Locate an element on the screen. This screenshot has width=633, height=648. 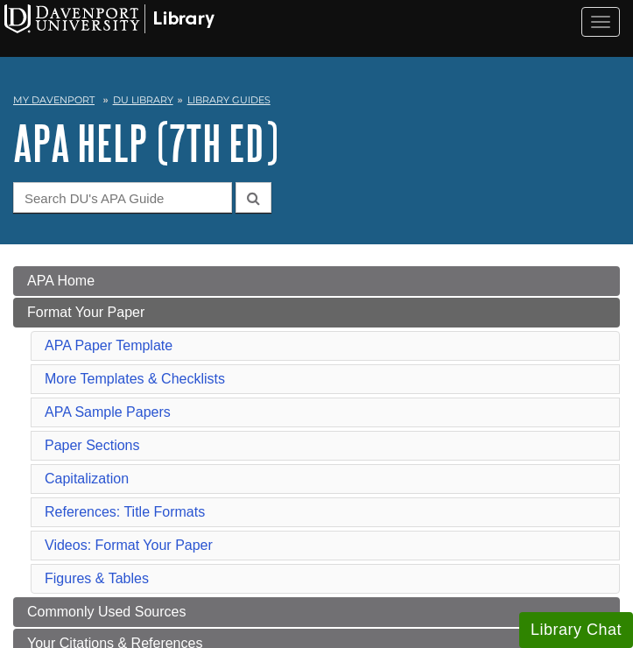
a: Videos: Format Your Paper is located at coordinates (129, 545).